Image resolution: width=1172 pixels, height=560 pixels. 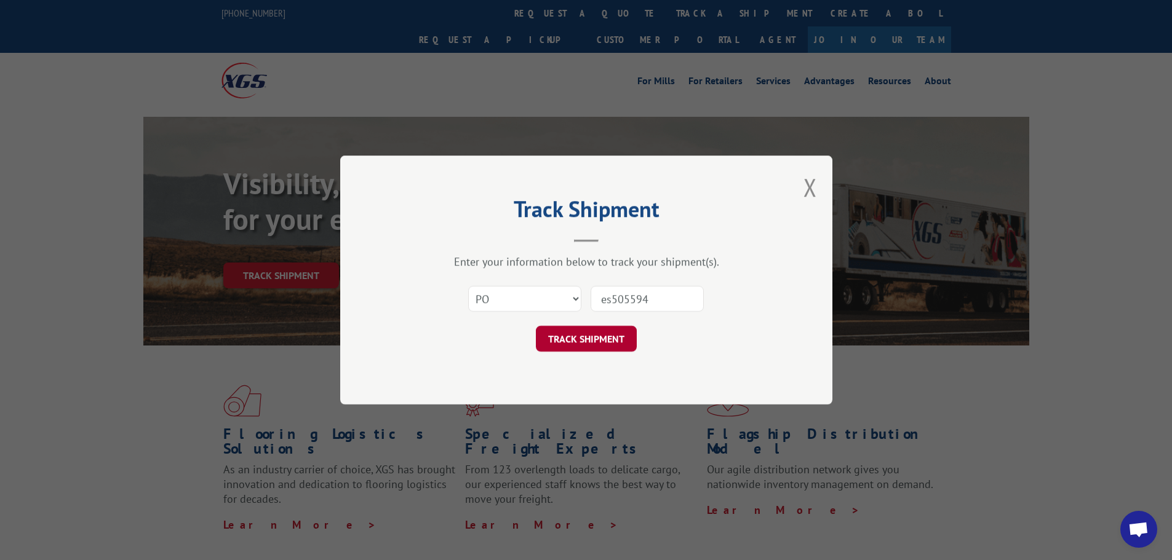 What do you see at coordinates (586, 261) in the screenshot?
I see `div: Enter your information below to track your shipment(s).` at bounding box center [586, 261].